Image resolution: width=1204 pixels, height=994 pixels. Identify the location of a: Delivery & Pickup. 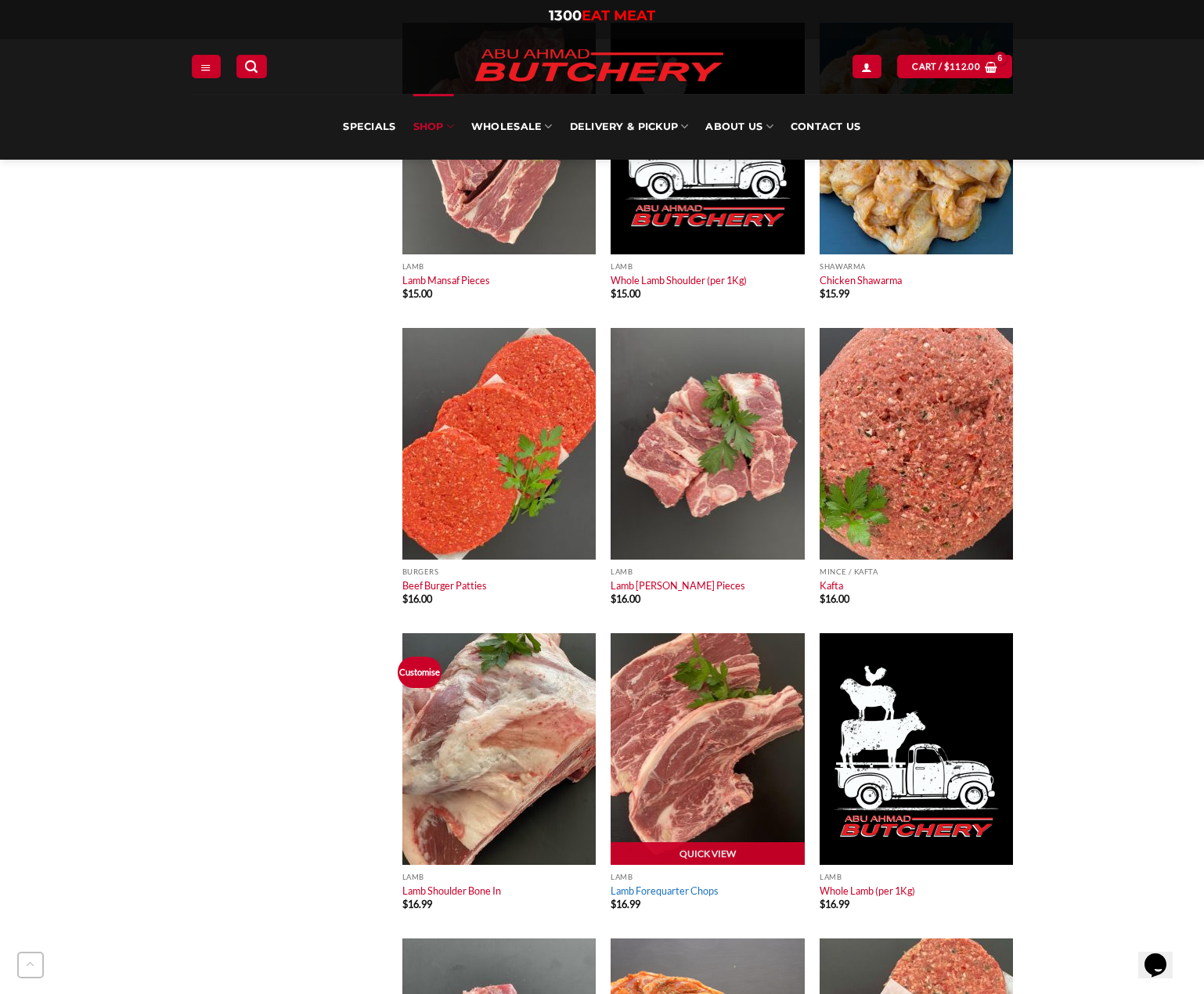
(630, 127).